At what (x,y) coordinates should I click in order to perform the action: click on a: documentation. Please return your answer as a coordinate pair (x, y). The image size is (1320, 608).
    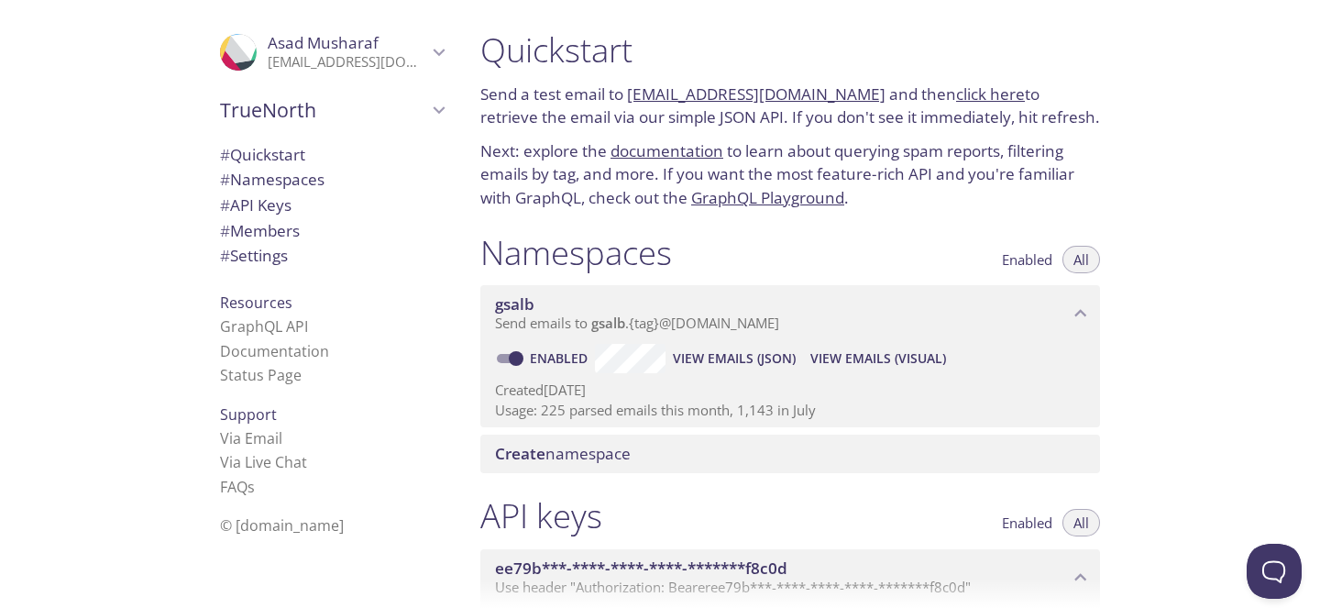
    Looking at the image, I should click on (667, 150).